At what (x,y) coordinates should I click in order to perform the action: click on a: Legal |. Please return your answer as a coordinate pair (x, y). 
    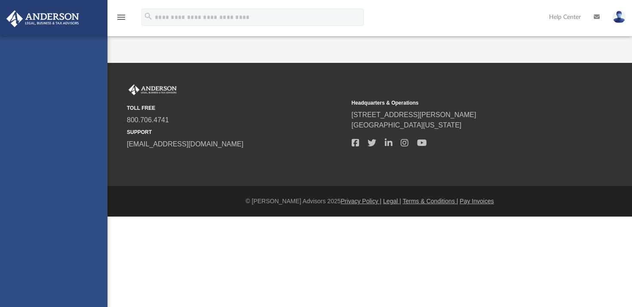
    Looking at the image, I should click on (392, 201).